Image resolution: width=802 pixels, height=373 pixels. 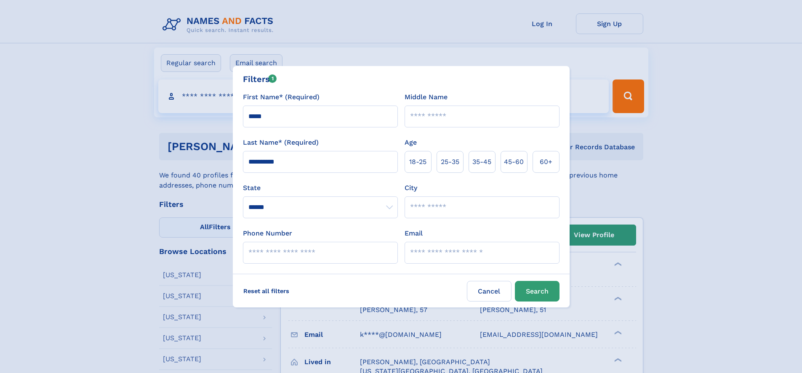 I want to click on label: First Name* (Required), so click(x=281, y=97).